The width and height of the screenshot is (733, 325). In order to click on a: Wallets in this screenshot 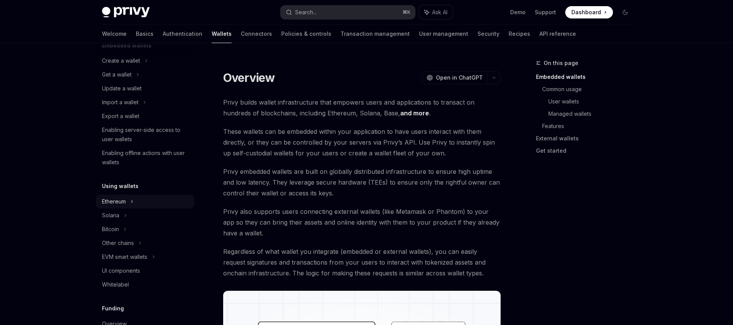, I will do `click(222, 34)`.